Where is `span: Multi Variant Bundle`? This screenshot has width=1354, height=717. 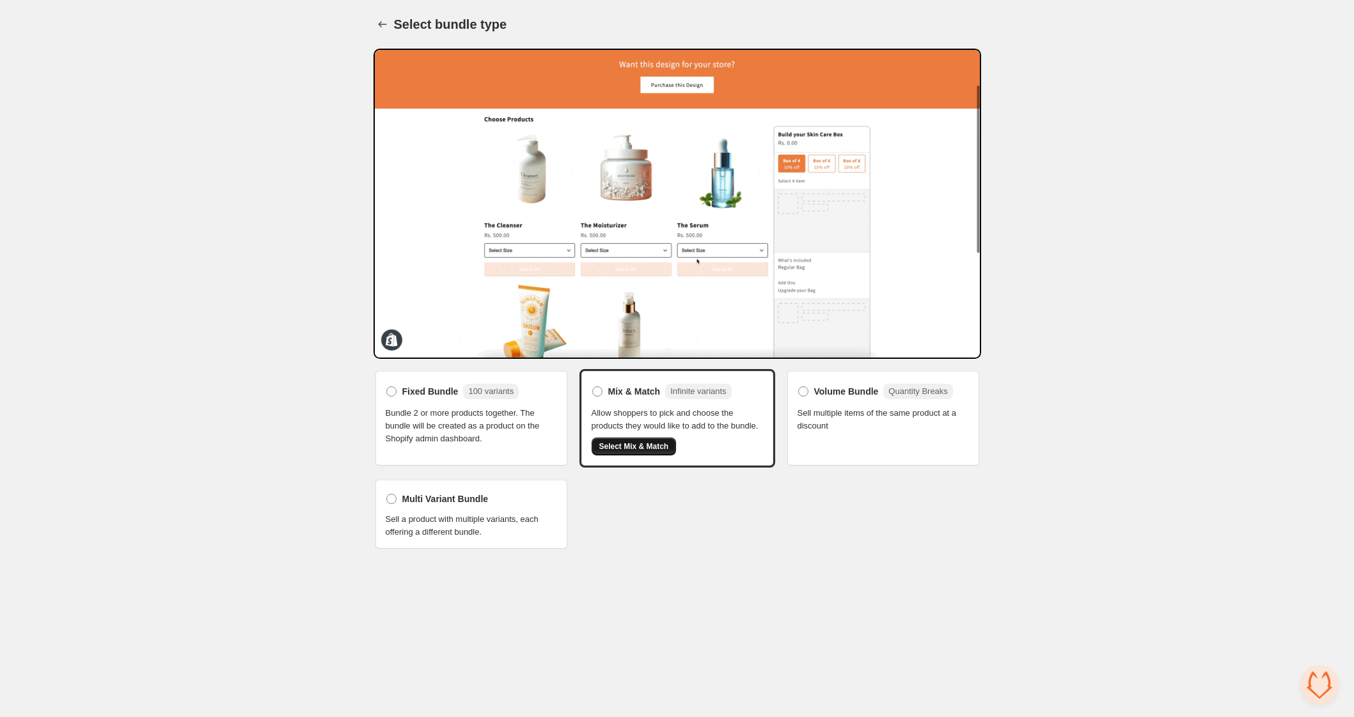
span: Multi Variant Bundle is located at coordinates (445, 499).